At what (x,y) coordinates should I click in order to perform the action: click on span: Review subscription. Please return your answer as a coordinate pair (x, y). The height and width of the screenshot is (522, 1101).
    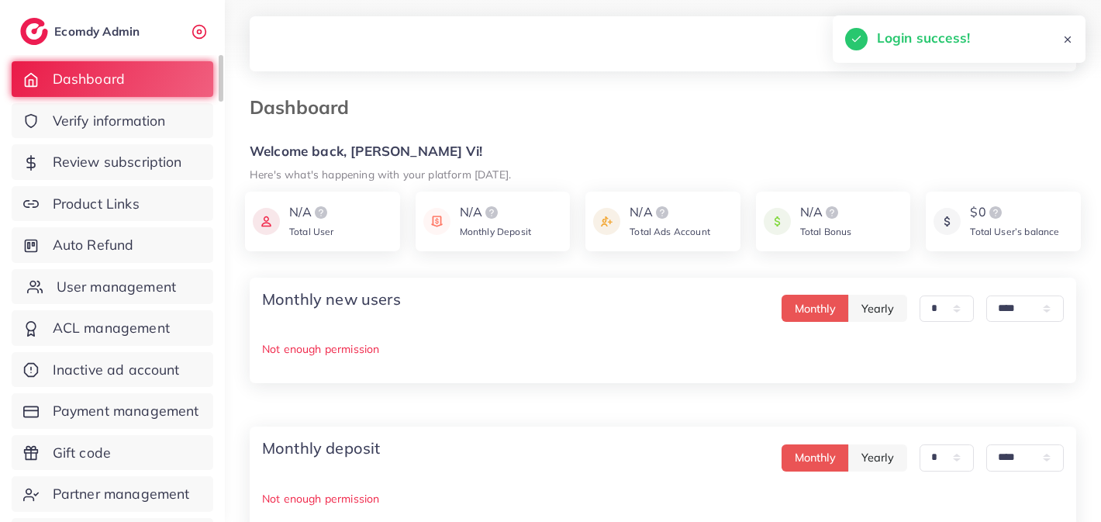
    Looking at the image, I should click on (117, 162).